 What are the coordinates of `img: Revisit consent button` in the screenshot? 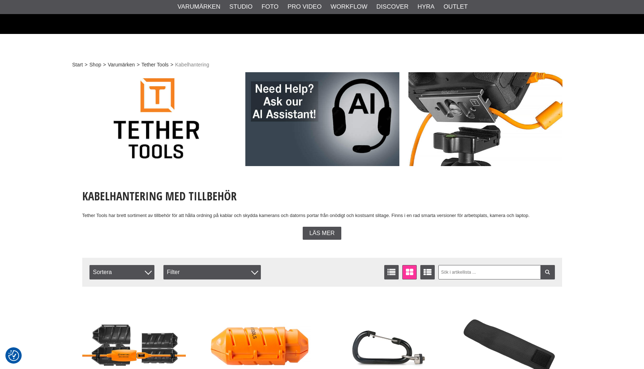 It's located at (14, 355).